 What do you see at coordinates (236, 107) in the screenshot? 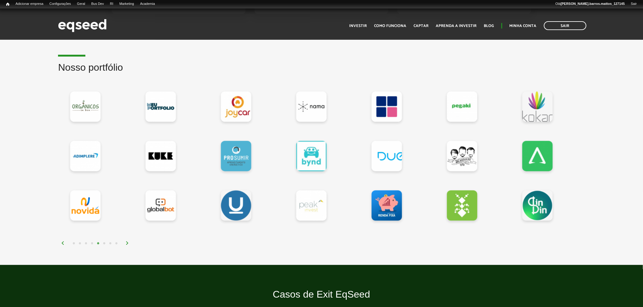
I see `a: Joycar` at bounding box center [236, 107].